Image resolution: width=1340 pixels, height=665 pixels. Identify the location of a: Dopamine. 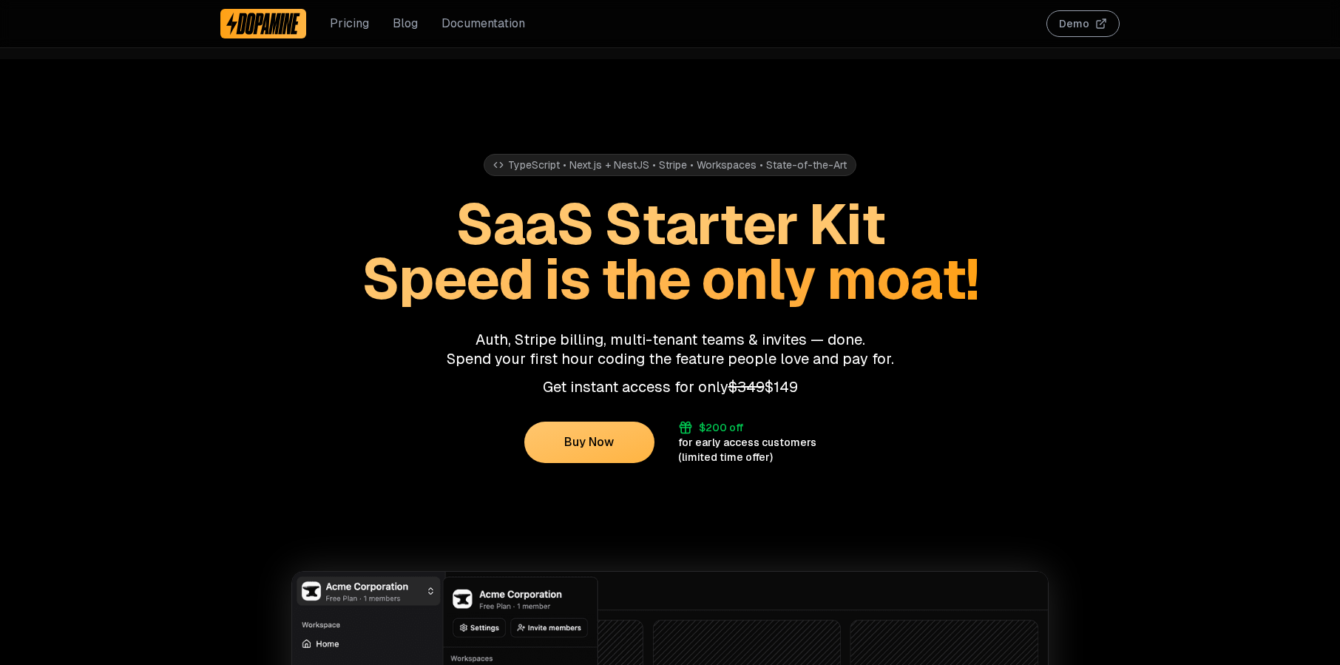
(263, 24).